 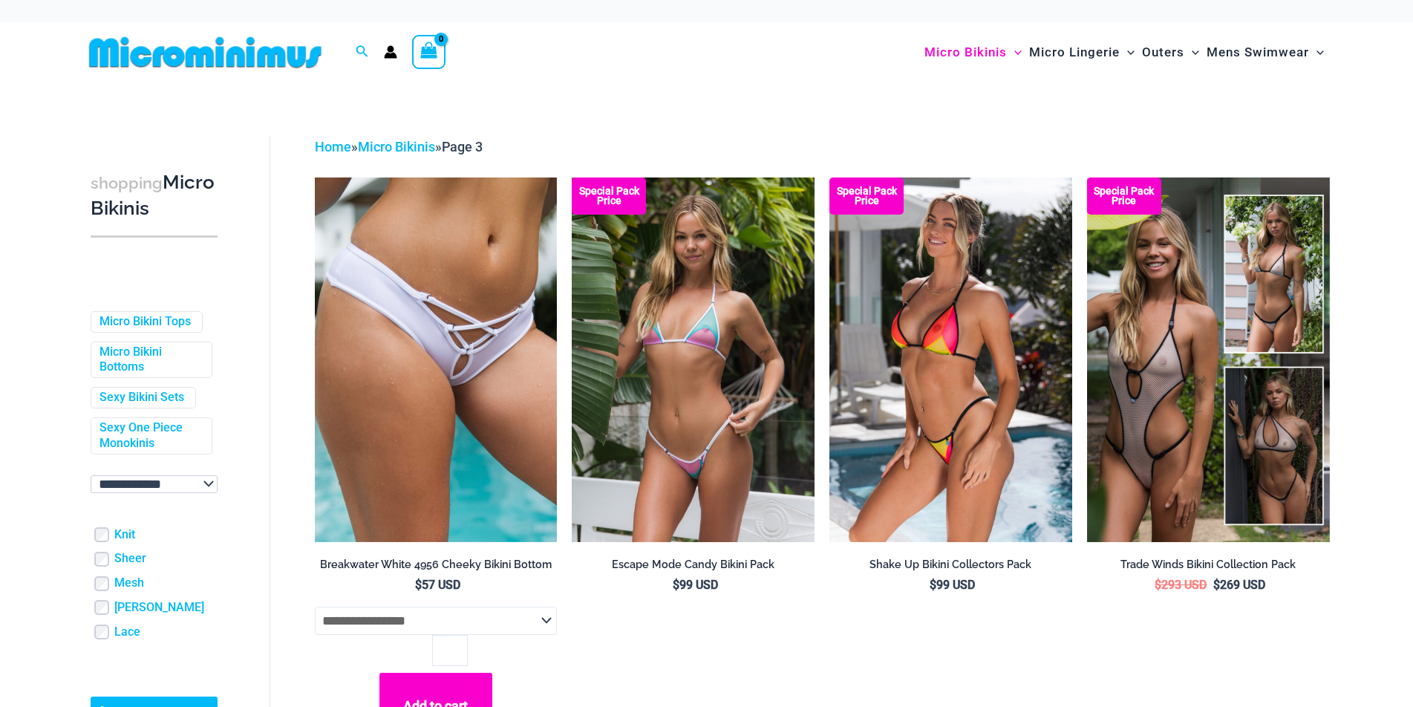 What do you see at coordinates (1265, 52) in the screenshot?
I see `a: Mens SwimwearMenu ToggleMenu Toggle` at bounding box center [1265, 52].